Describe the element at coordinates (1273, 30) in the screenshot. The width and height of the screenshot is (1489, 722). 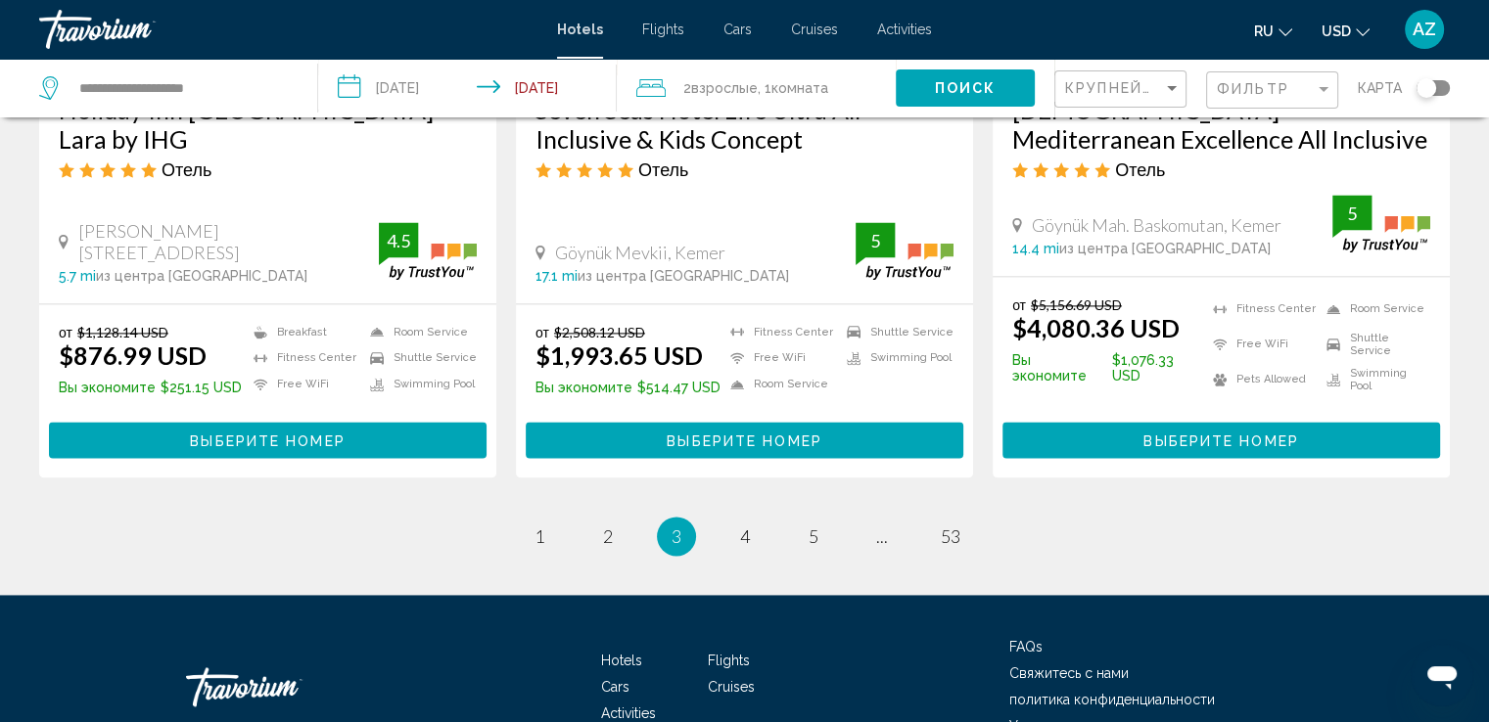
I see `button: Change language` at that location.